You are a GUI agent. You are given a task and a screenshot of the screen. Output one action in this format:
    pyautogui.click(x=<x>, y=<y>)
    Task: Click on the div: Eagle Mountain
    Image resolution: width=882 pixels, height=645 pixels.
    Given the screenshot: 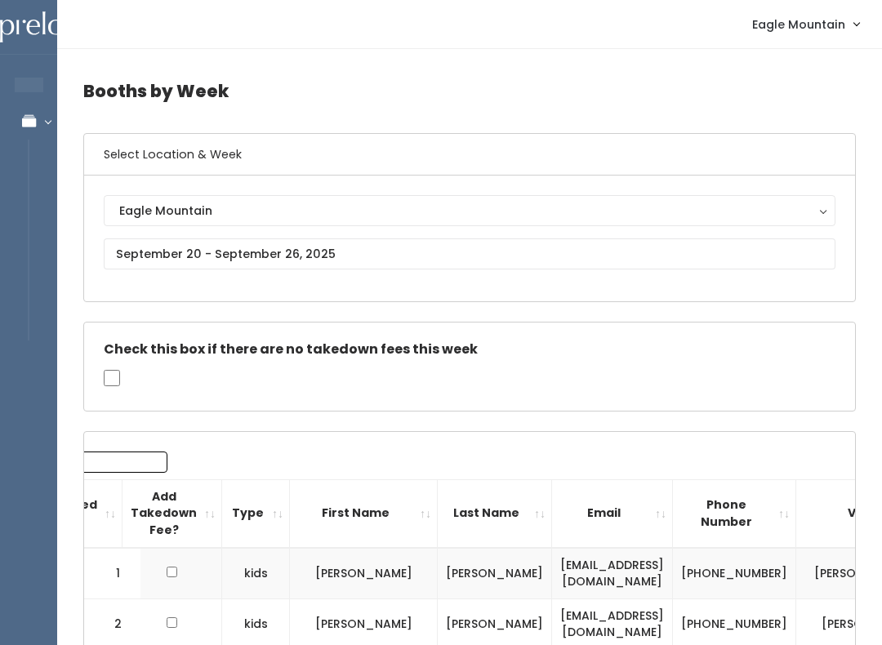 What is the action you would take?
    pyautogui.click(x=470, y=211)
    